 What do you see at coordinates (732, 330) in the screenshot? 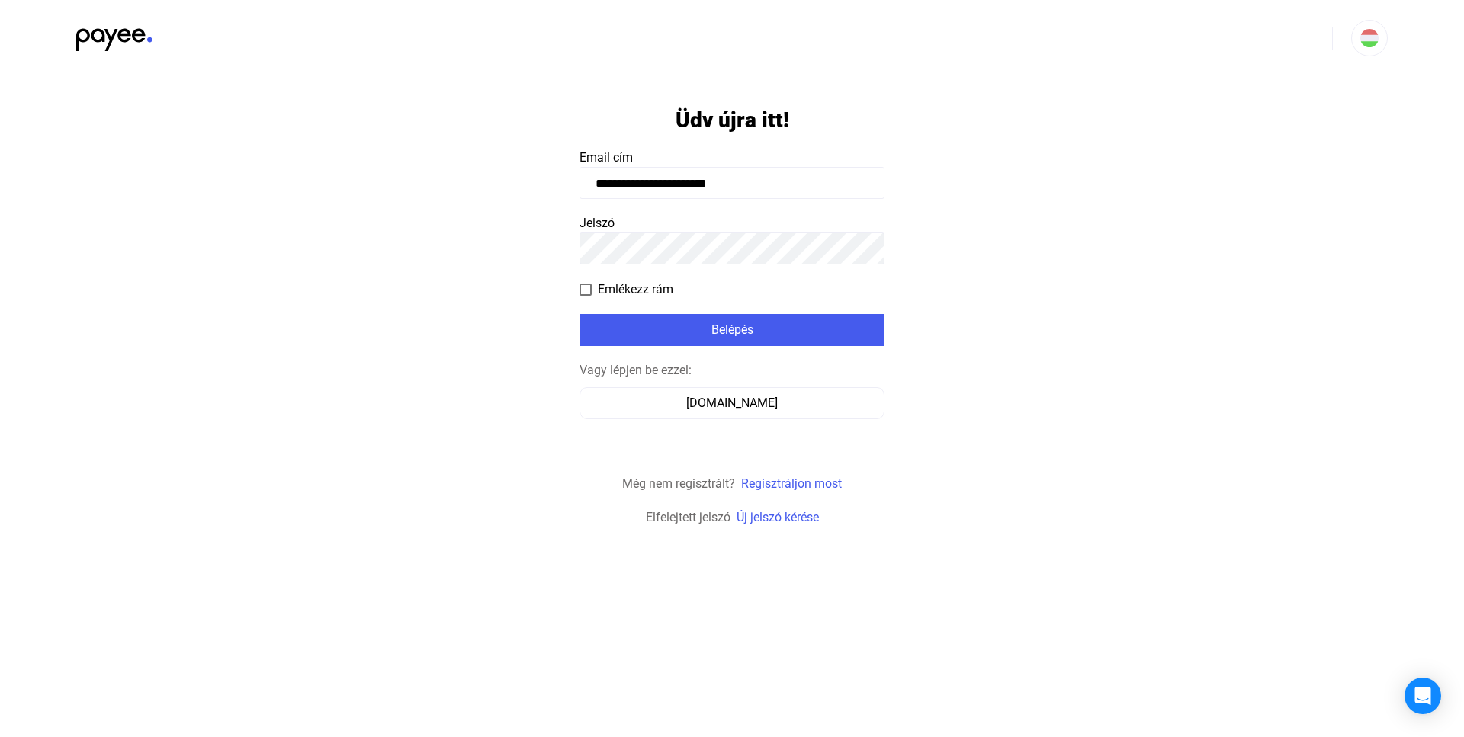
I see `button: Belépés` at bounding box center [732, 330].